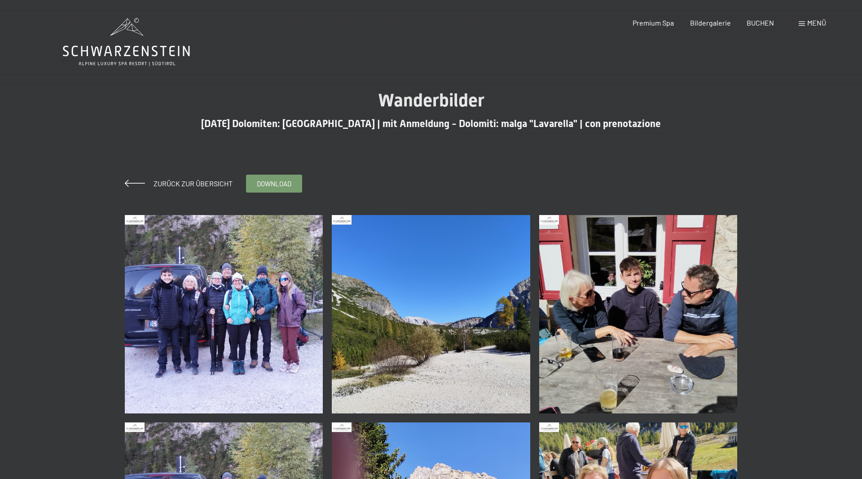  Describe the element at coordinates (711, 22) in the screenshot. I see `span: Bildergalerie` at that location.